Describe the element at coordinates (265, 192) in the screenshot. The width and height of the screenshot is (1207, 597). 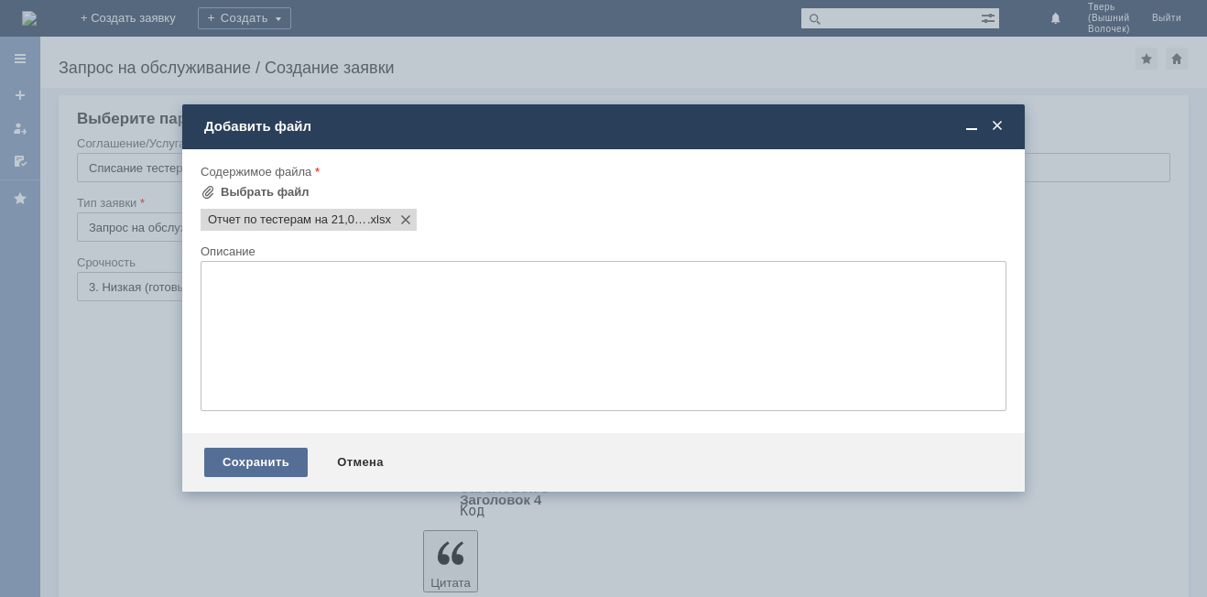
I see `div: Выбрать файл` at that location.